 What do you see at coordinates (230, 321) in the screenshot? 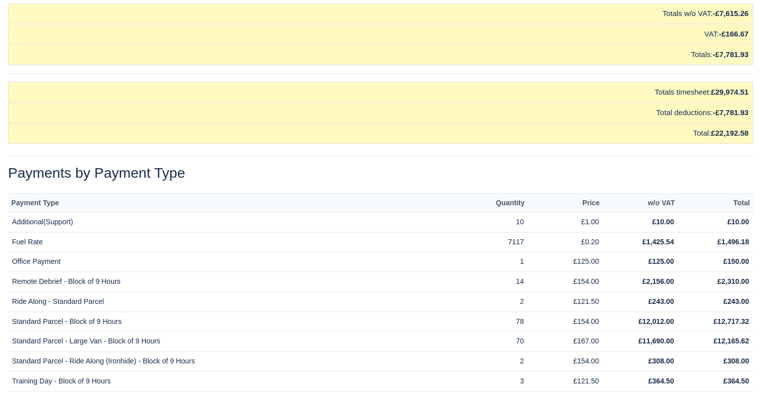
I see `td: Standard Parcel - Block of 9 Hours` at bounding box center [230, 321].